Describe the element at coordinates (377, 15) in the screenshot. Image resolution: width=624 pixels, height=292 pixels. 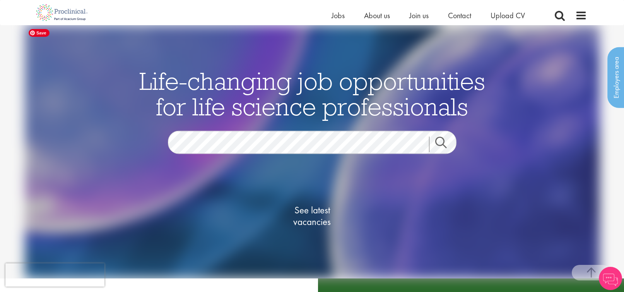
I see `a: About us` at that location.